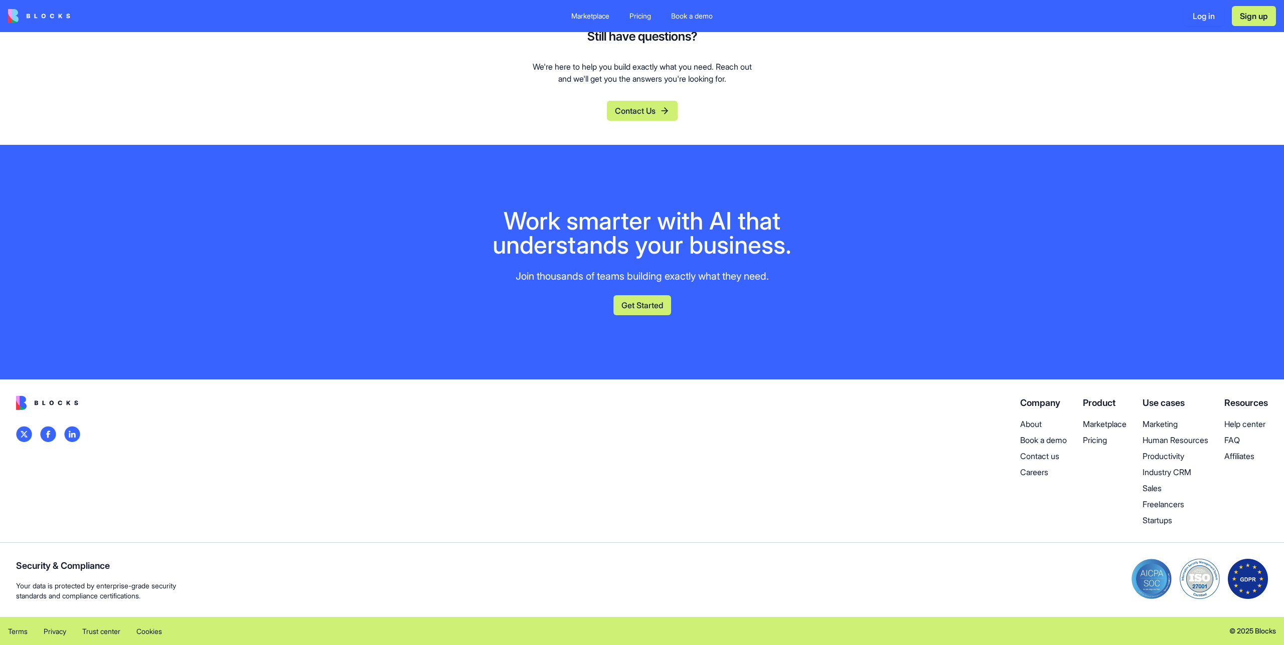 This screenshot has height=645, width=1284. What do you see at coordinates (1175, 440) in the screenshot?
I see `p: Human Resources` at bounding box center [1175, 440].